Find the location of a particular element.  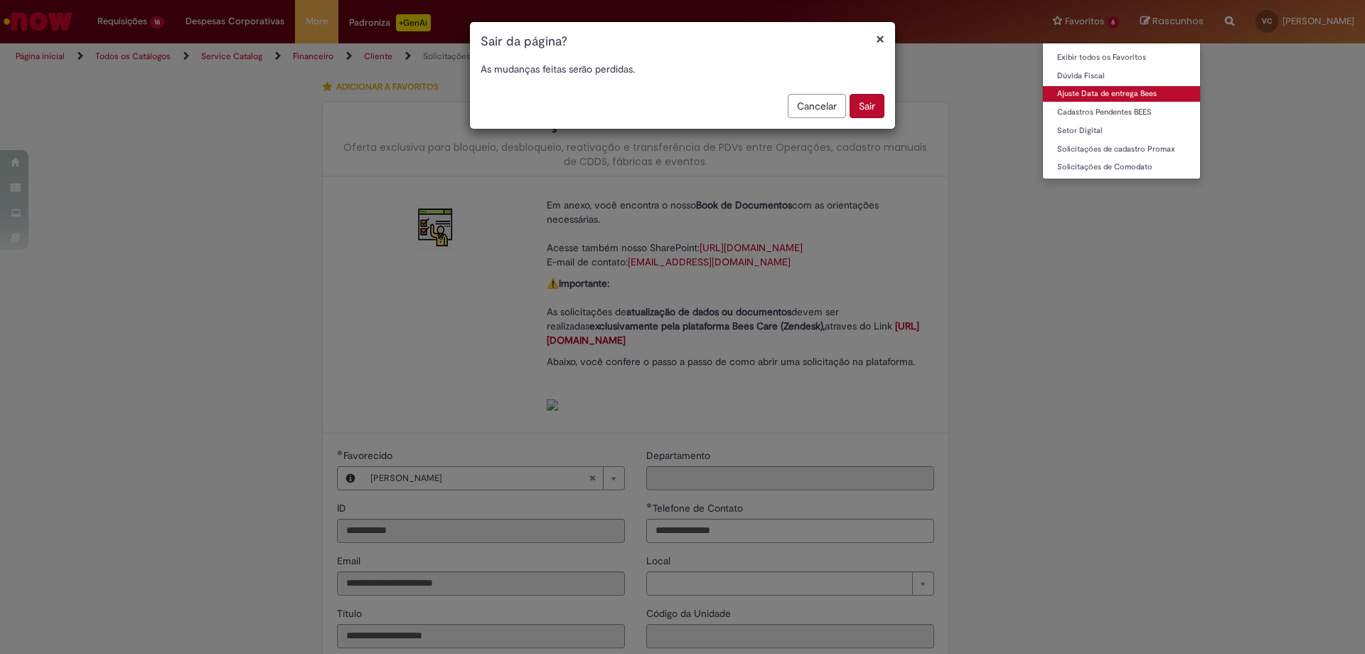

a: Solicitações de Comodato is located at coordinates (1121, 167).